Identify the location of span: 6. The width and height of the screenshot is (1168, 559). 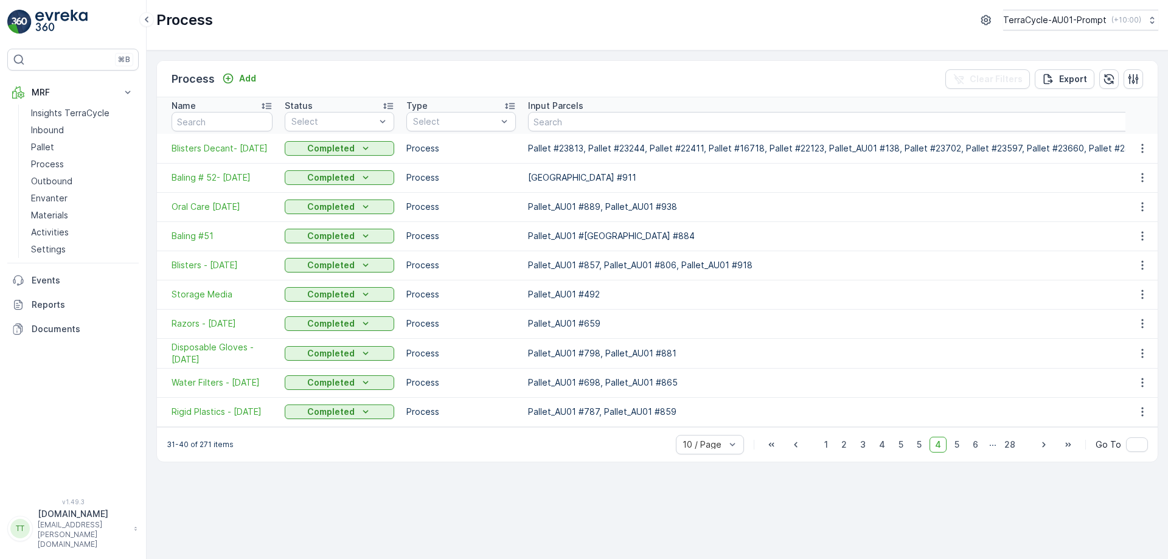
(975, 445).